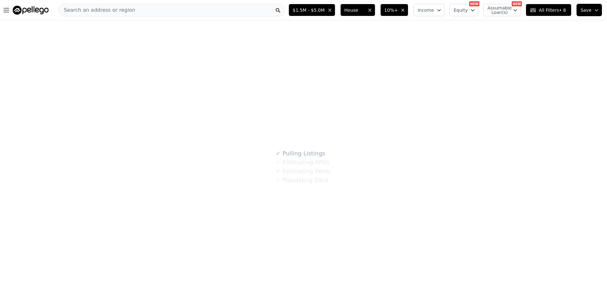 Image resolution: width=607 pixels, height=293 pixels. What do you see at coordinates (391, 10) in the screenshot?
I see `span: 10%+` at bounding box center [391, 10].